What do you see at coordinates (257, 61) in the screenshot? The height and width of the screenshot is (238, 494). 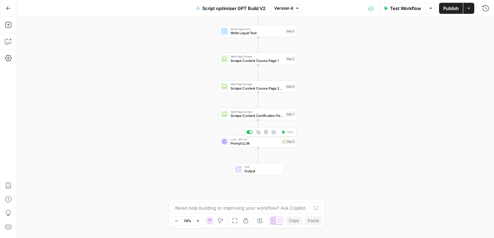 I see `span: Scrape Content Course Page 1` at bounding box center [257, 61].